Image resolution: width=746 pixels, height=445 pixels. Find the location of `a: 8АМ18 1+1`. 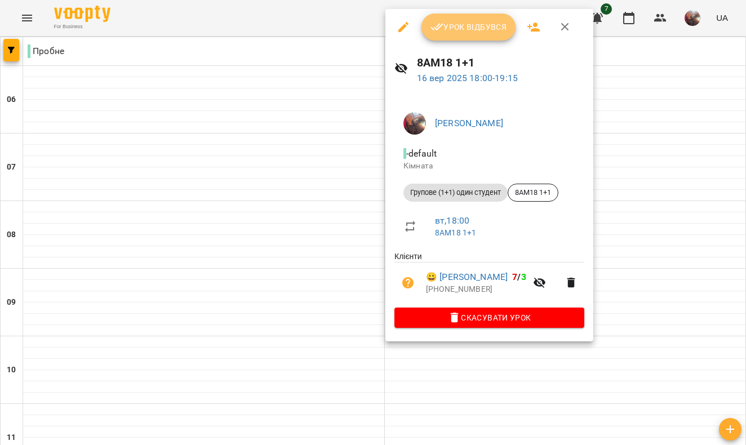

a: 8АМ18 1+1 is located at coordinates (455, 233).